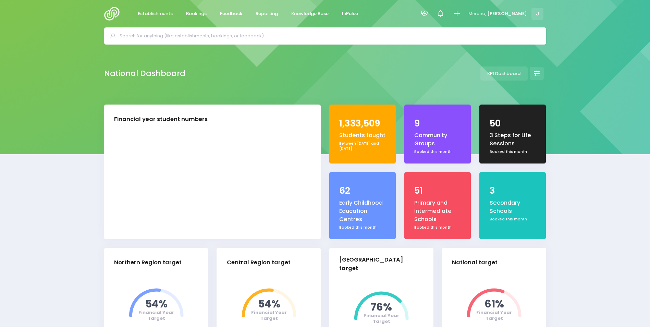 This screenshot has height=327, width=650. Describe the element at coordinates (259, 263) in the screenshot. I see `div: Central Region target` at that location.